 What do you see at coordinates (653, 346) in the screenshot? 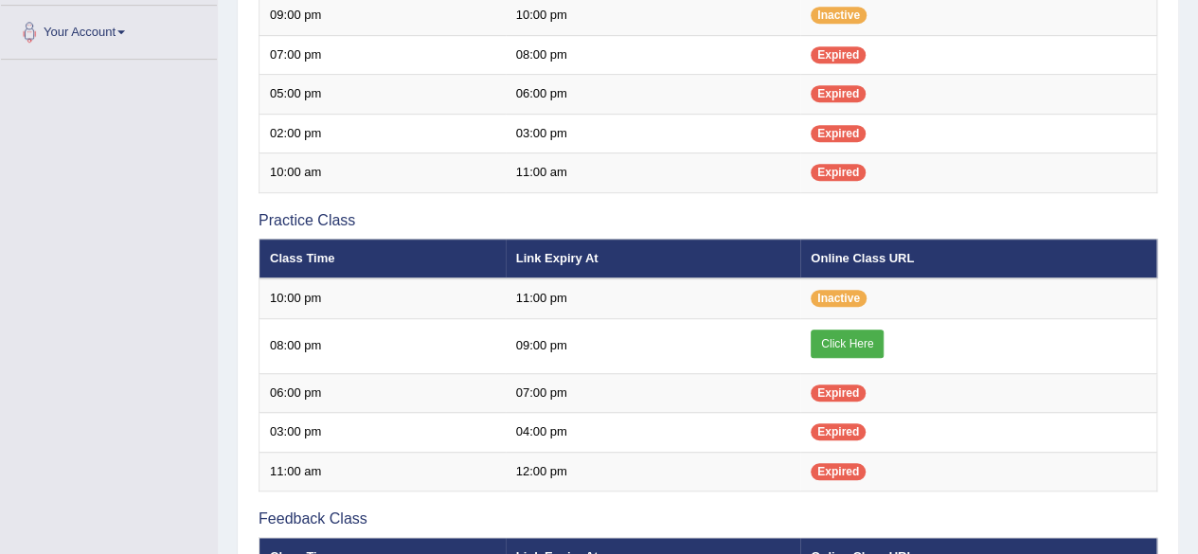
I see `td: 09:00 pm` at bounding box center [653, 346].